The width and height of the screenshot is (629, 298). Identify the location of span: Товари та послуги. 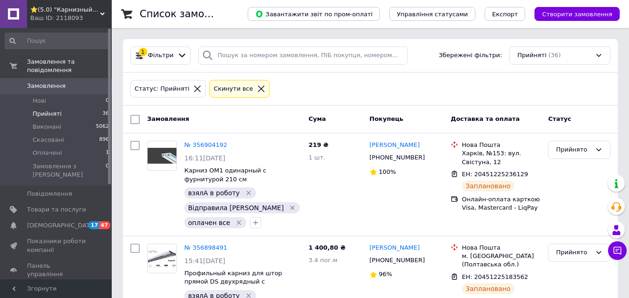
(56, 210).